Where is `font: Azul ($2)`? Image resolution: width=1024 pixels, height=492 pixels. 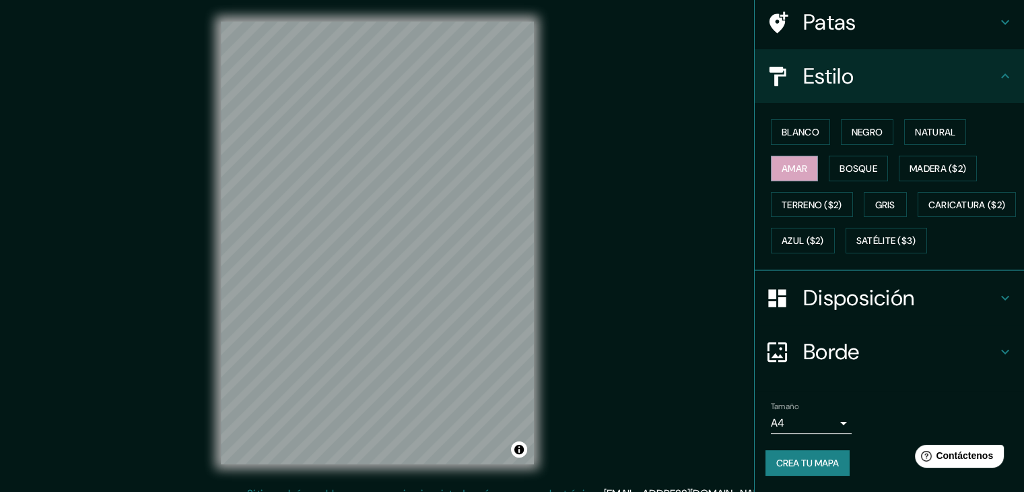
font: Azul ($2) is located at coordinates (803, 241).